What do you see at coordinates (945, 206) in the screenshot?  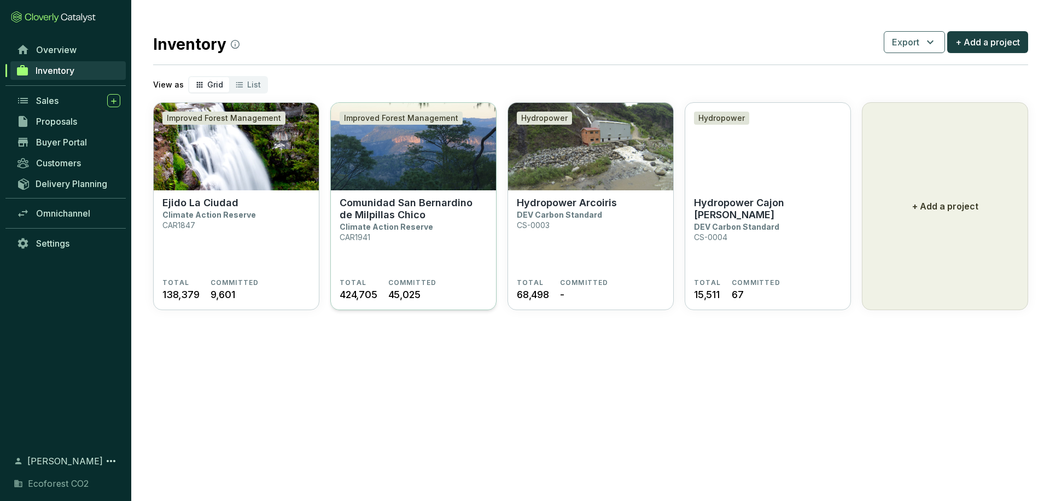 I see `p: + Add a project` at bounding box center [945, 206].